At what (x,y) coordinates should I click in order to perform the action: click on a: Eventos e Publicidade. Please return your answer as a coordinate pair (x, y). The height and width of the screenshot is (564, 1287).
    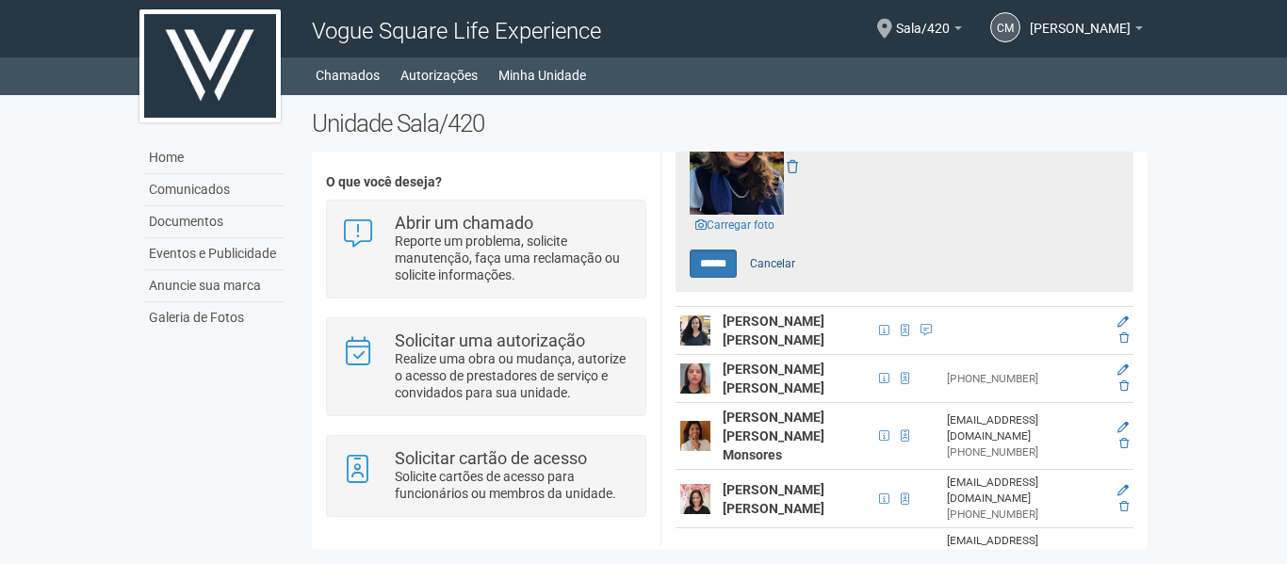
    Looking at the image, I should click on (214, 254).